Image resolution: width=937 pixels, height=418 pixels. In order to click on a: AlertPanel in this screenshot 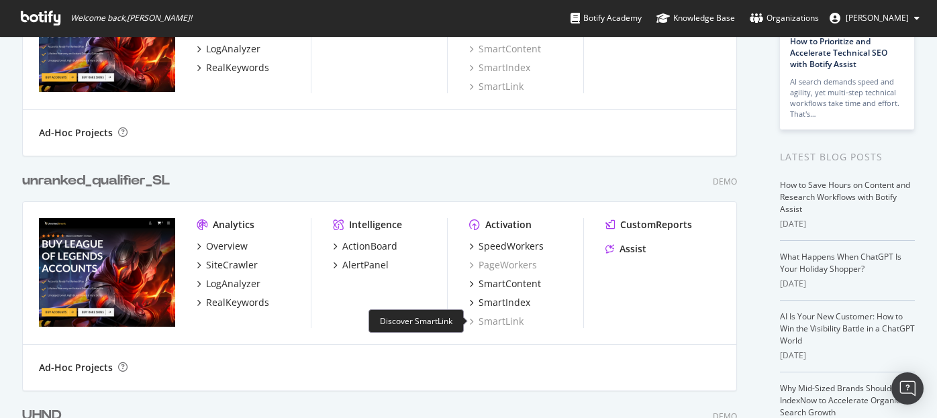, I will do `click(360, 265)`.